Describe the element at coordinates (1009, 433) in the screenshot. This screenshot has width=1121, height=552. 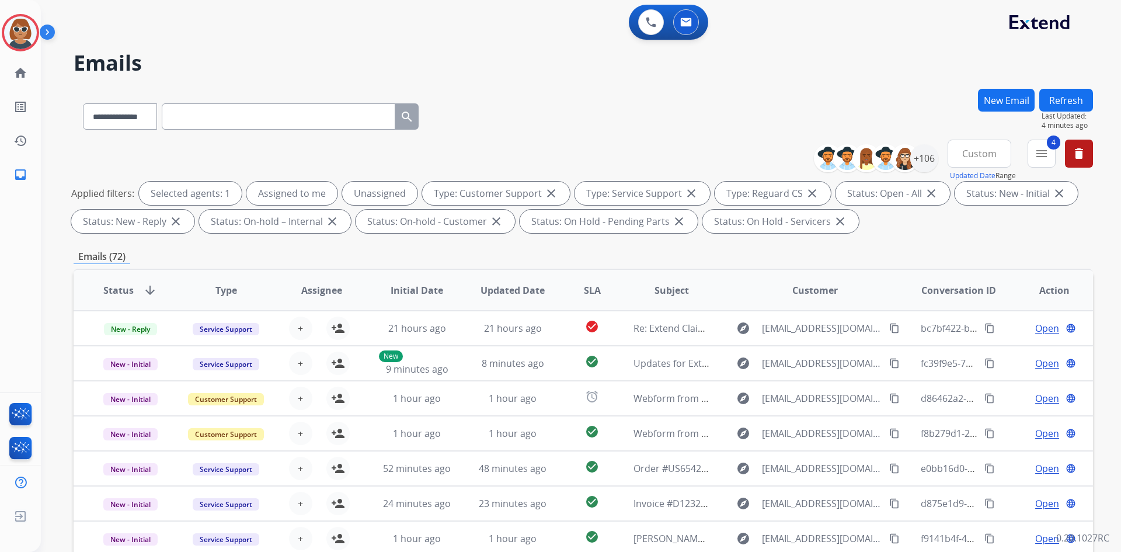
I see `span: f8b279d1-253d-400a-a2a1-f3e8de61d5ae` at that location.